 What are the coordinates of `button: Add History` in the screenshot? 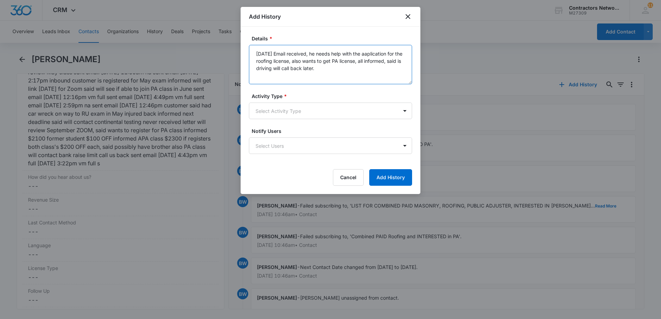 It's located at (390, 178).